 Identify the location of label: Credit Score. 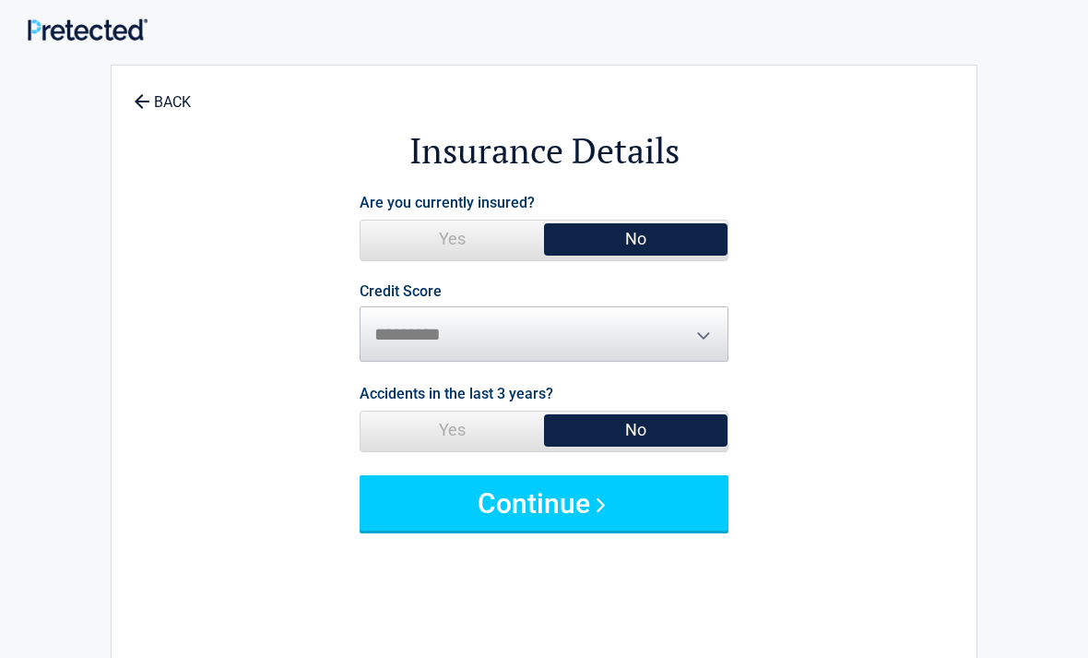
(400, 291).